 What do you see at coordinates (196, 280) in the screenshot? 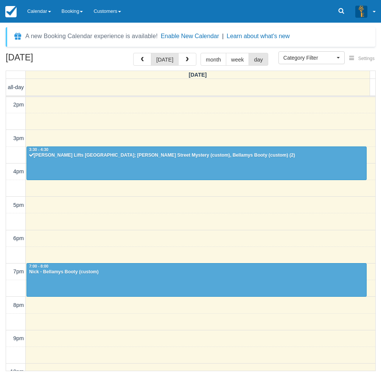
I see `a: 7:00 - 8:00Nick - Bellamys Booty (custom)` at bounding box center [196, 280].